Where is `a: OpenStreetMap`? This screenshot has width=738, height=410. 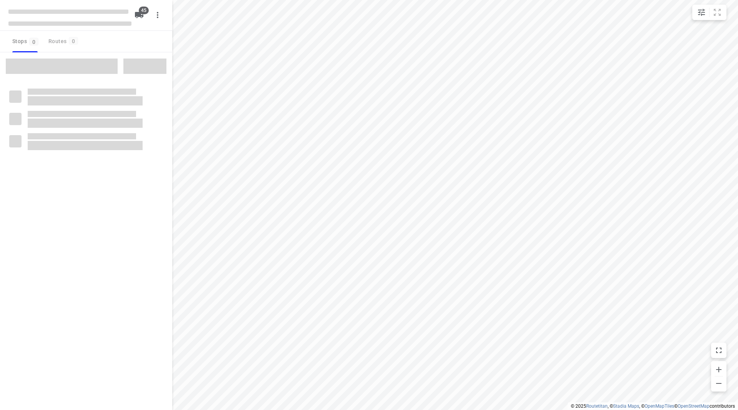
a: OpenStreetMap is located at coordinates (694, 406).